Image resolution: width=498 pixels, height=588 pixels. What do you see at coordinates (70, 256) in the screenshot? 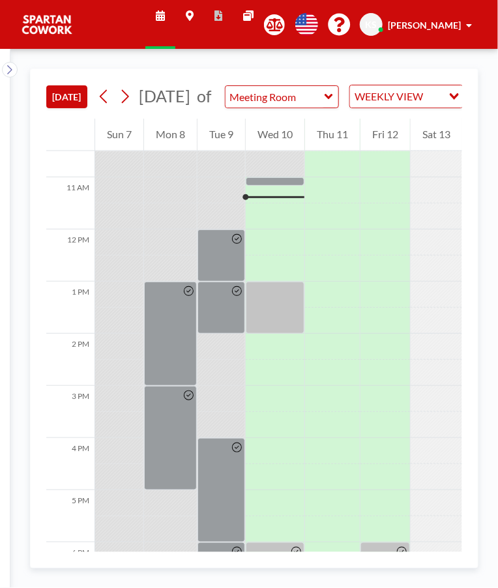
I see `div: 12 PM` at bounding box center [70, 256].